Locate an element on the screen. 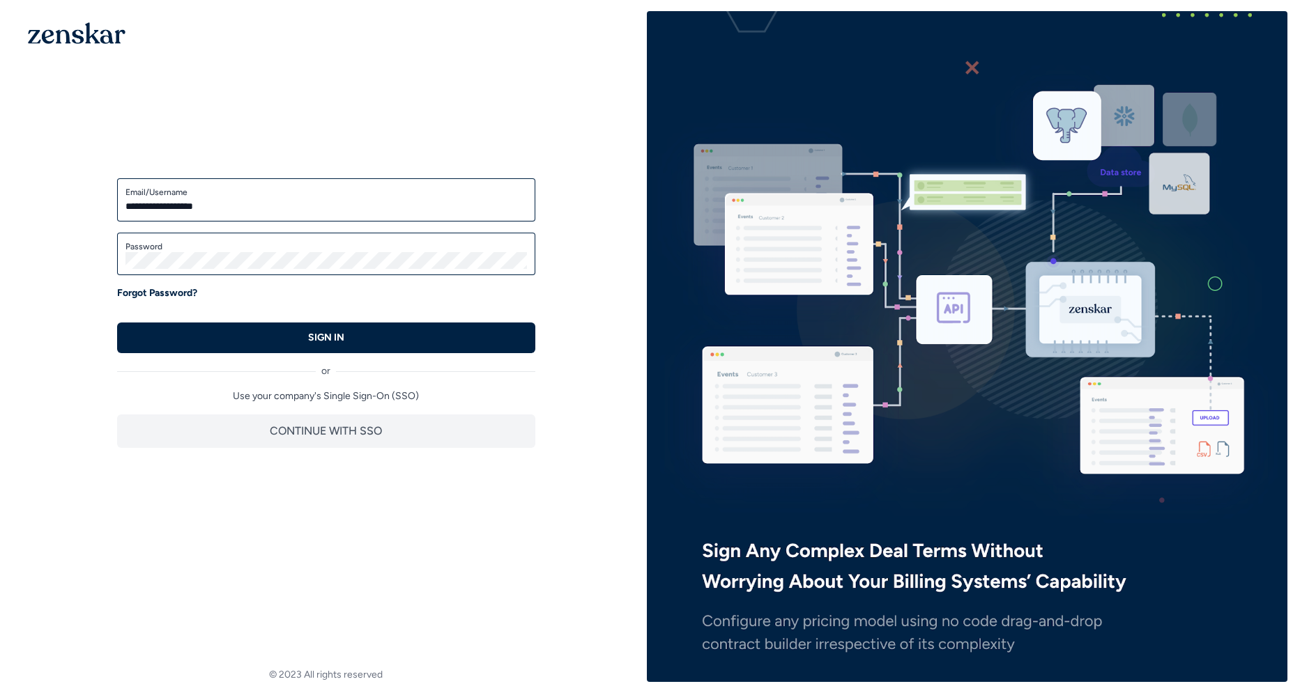 The image size is (1293, 693). button: CONTINUE WITH SSO is located at coordinates (326, 431).